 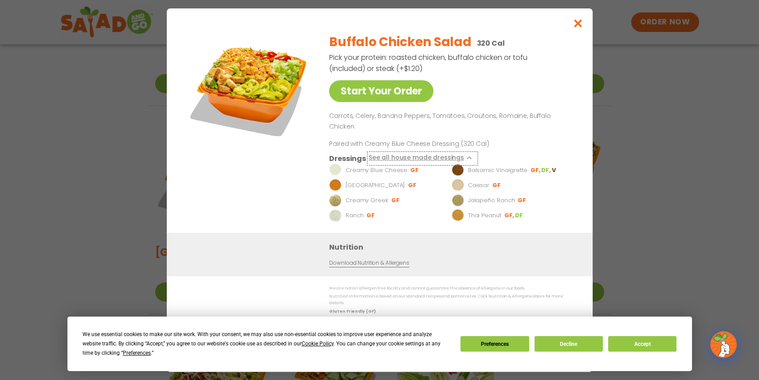 What do you see at coordinates (450, 122) in the screenshot?
I see `p: Carrots, Celery, Banana Peppers, Tomatoes, Croutons, Romaine, Buffalo Chicken` at bounding box center [450, 122].